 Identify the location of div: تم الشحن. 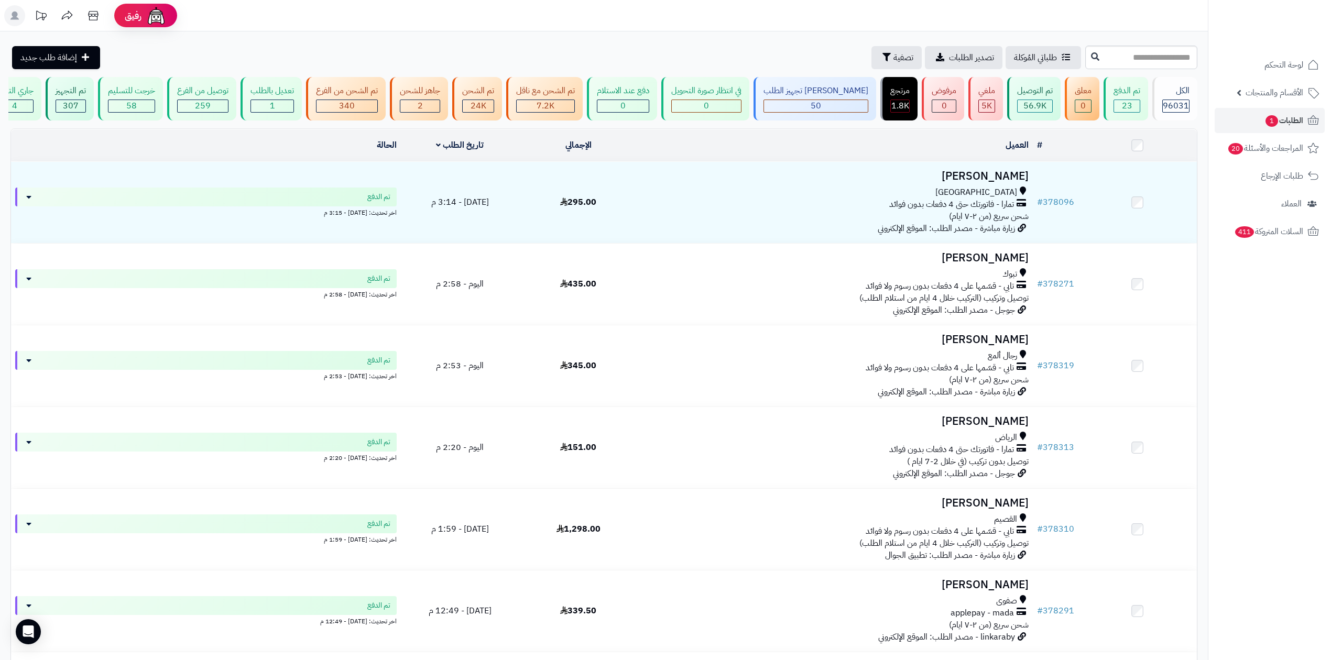
(478, 91).